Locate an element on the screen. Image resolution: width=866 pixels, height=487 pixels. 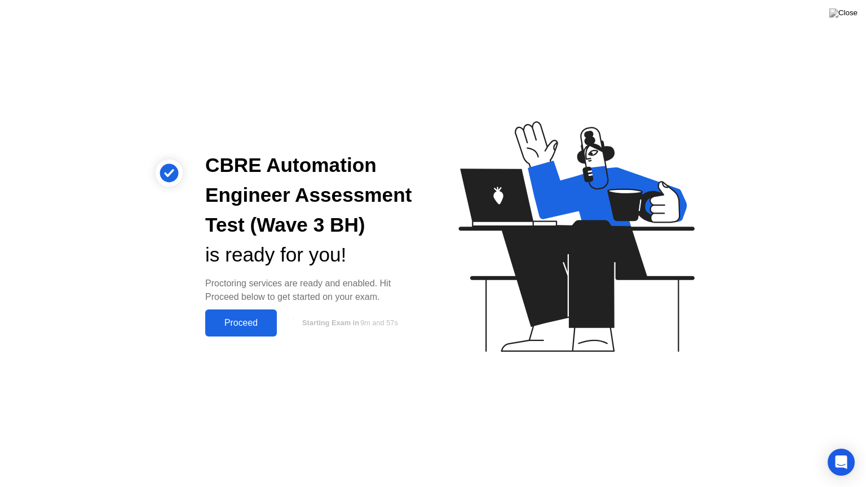
button: Proceed is located at coordinates (241, 323).